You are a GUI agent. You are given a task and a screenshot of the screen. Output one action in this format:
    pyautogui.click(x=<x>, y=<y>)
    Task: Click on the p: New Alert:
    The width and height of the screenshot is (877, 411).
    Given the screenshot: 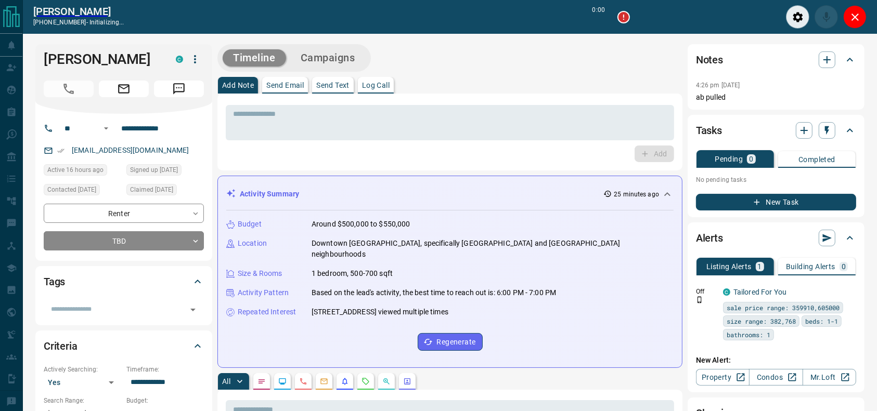 What is the action you would take?
    pyautogui.click(x=776, y=360)
    